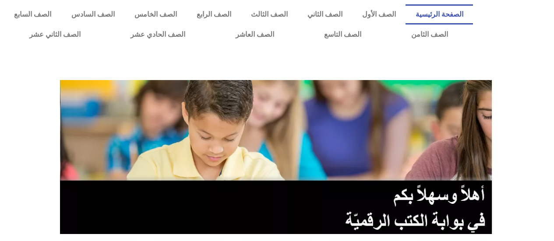 This screenshot has height=241, width=554. Describe the element at coordinates (269, 14) in the screenshot. I see `a: الصف الثالث` at that location.